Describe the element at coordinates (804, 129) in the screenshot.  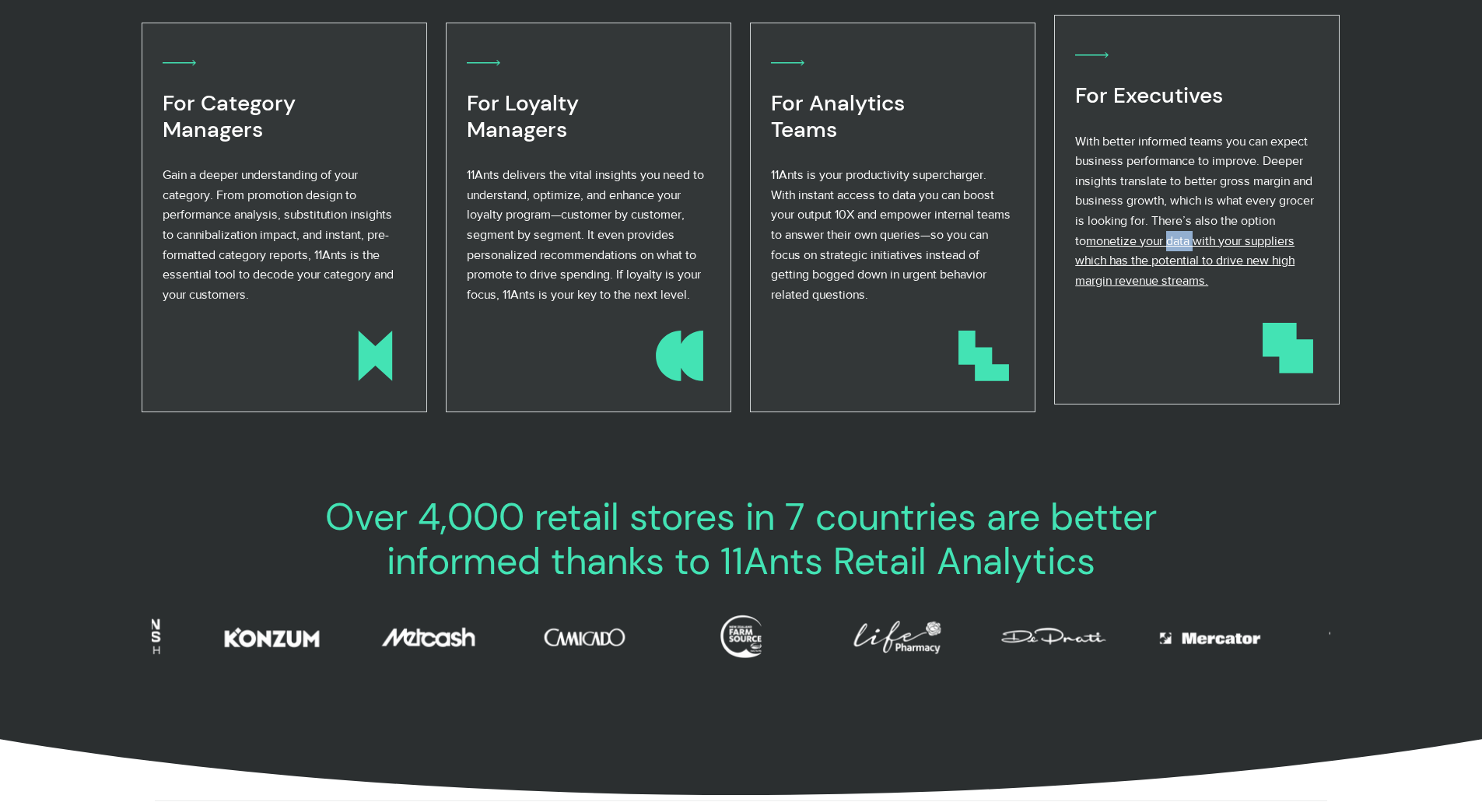
I see `span: Teams` at that location.